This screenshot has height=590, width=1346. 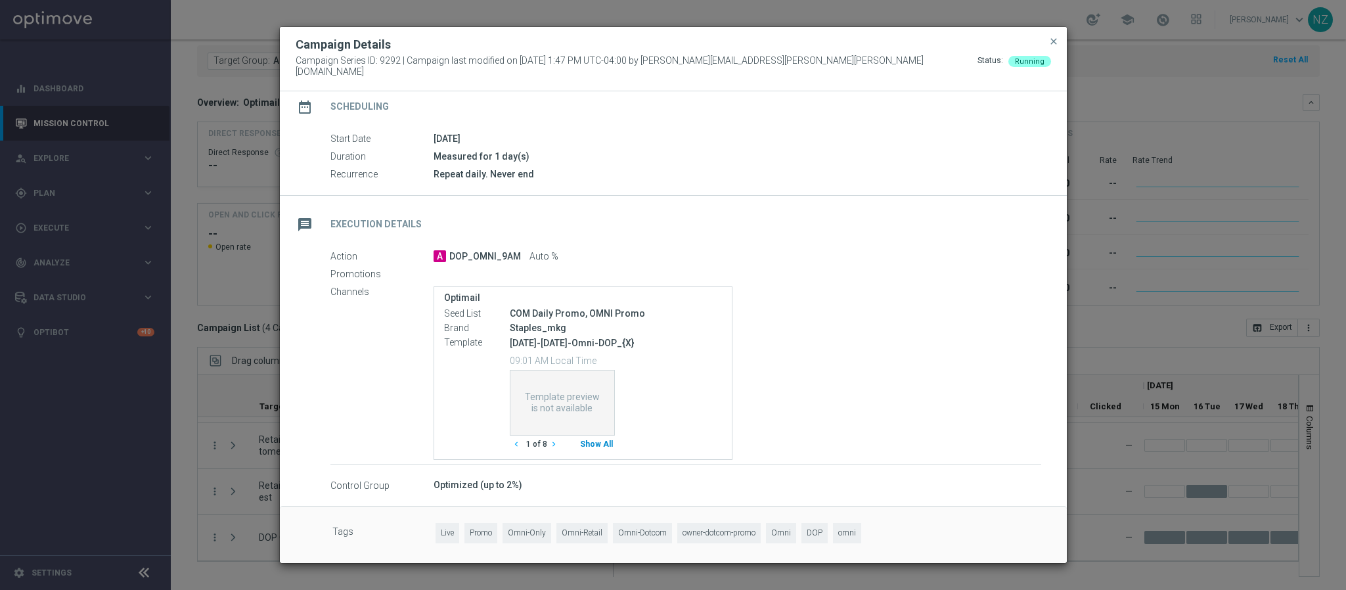 What do you see at coordinates (384, 533) in the screenshot?
I see `label: Tags` at bounding box center [384, 533].